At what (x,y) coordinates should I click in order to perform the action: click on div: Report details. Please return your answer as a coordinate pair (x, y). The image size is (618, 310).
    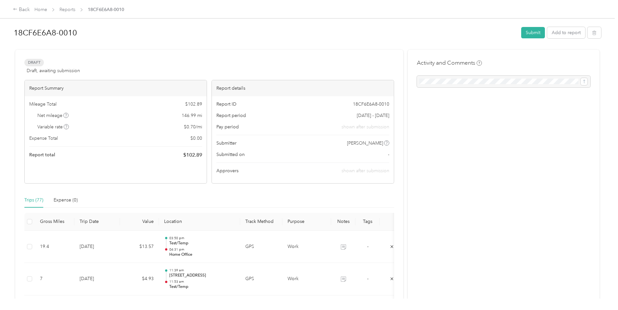
    Looking at the image, I should click on (303, 88).